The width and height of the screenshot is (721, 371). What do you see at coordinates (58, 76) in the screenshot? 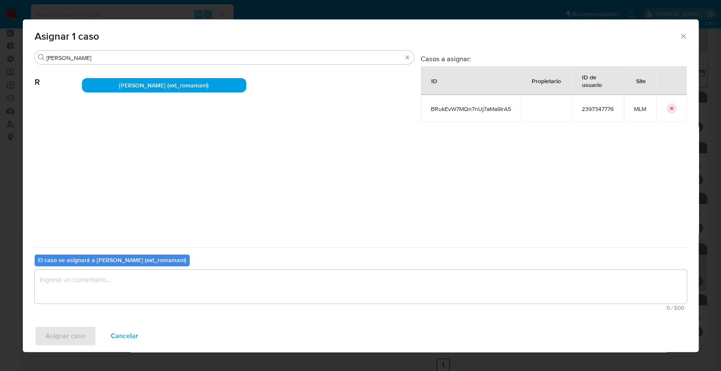
I see `span: R` at bounding box center [58, 76].